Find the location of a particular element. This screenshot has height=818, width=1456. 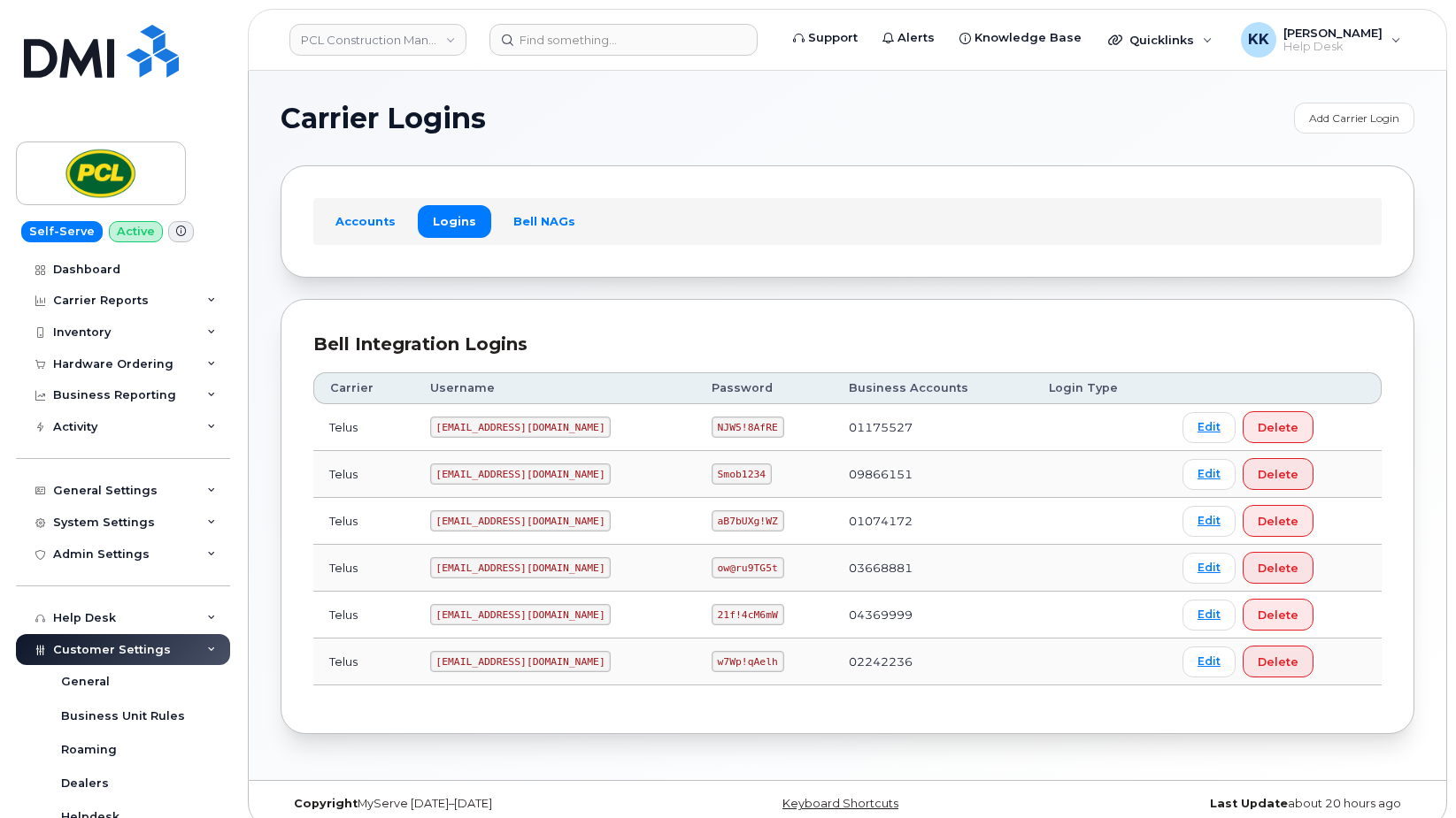

a: Bell NAGs is located at coordinates (544, 221).